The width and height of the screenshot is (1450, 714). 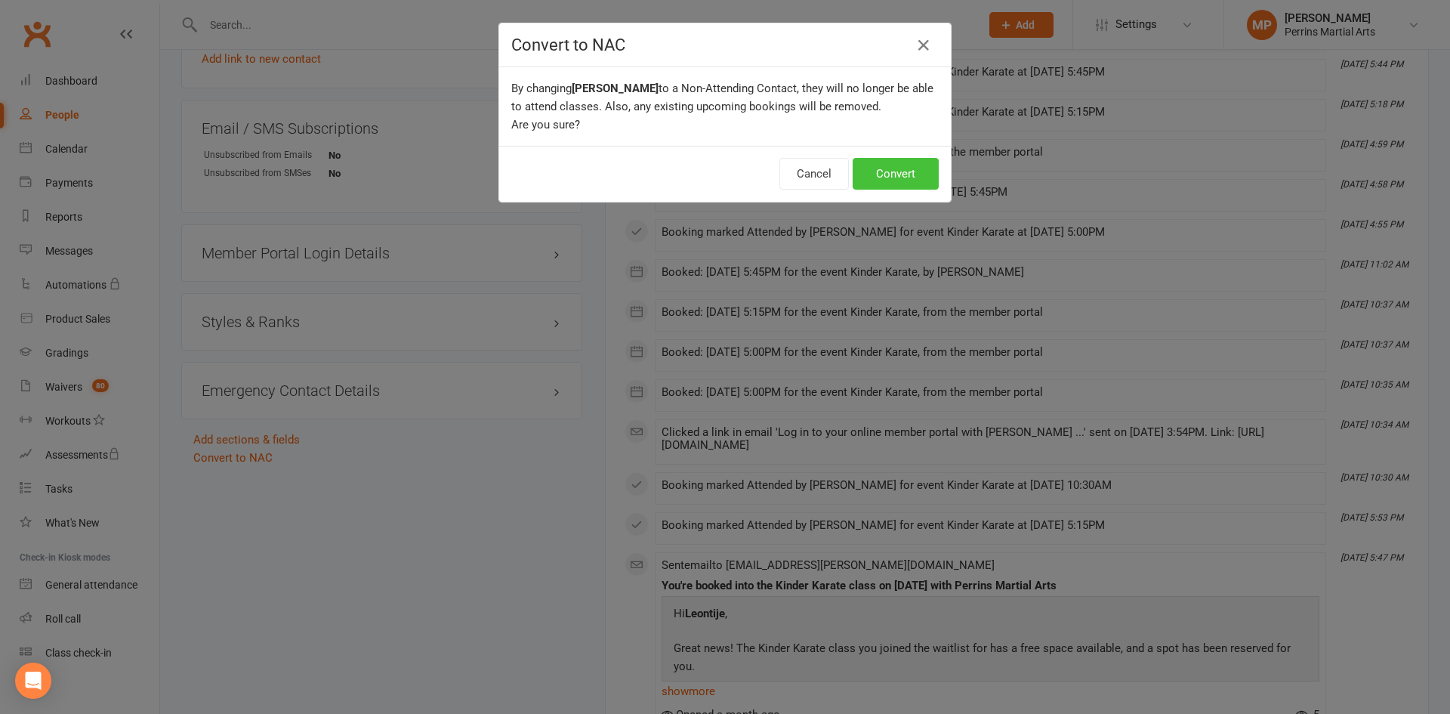 What do you see at coordinates (33, 681) in the screenshot?
I see `div: Open Intercom Messenger` at bounding box center [33, 681].